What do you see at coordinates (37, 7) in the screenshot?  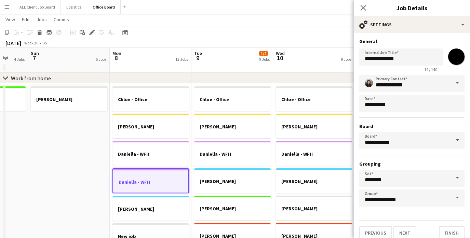 I see `button: ALL Client Job Board` at bounding box center [37, 7].